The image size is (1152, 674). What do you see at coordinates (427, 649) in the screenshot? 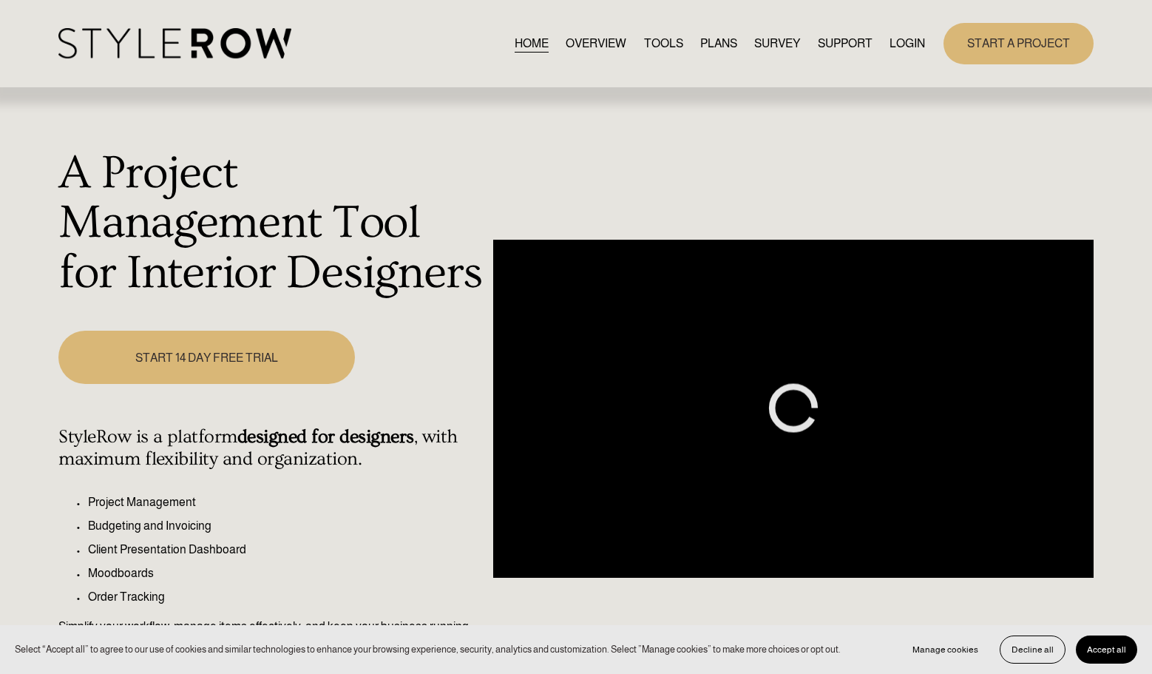
I see `p: Select “Accept all” to agree to our use of cookies and similar technologies to enhance your brows...` at bounding box center [427, 649].